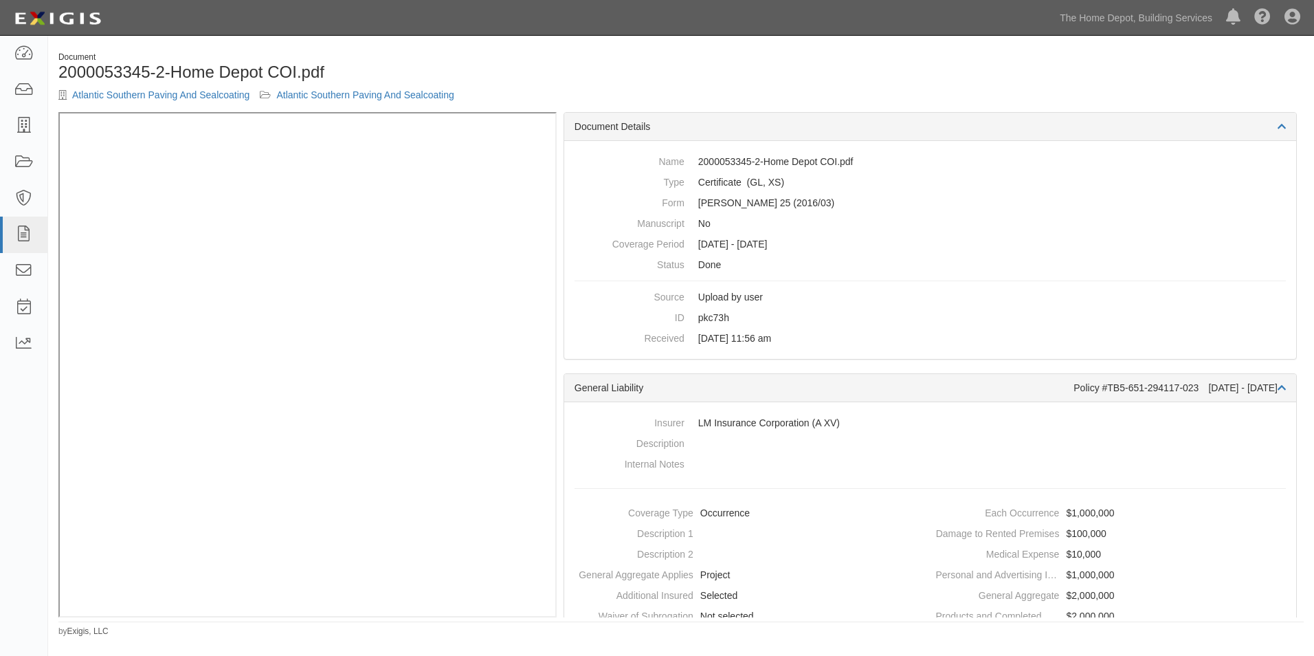  I want to click on dd: Occurrence, so click(747, 513).